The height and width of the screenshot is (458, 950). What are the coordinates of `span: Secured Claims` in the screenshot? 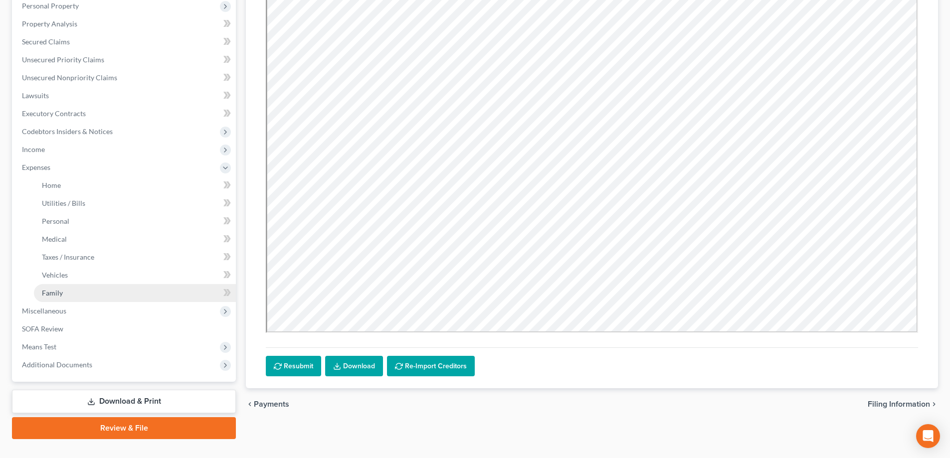 It's located at (46, 41).